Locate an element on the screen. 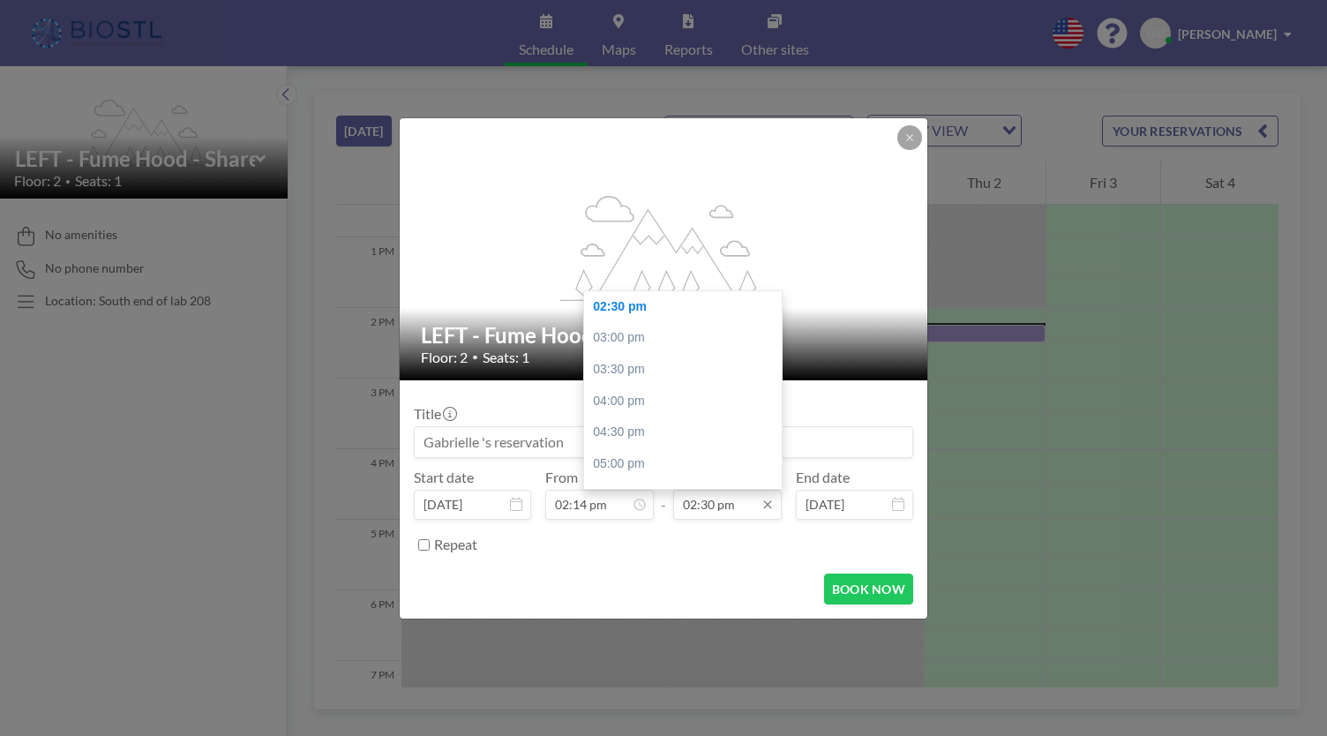 The width and height of the screenshot is (1327, 736). div: 05:30 pm is located at coordinates (687, 495).